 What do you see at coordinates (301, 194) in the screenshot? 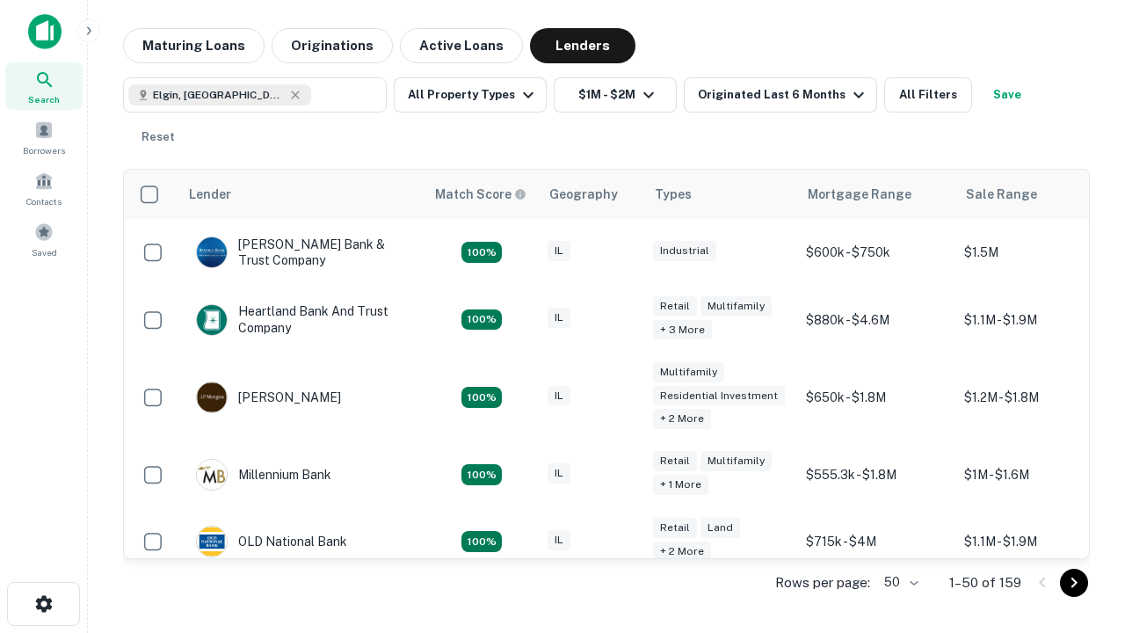
I see `th: Lender` at bounding box center [301, 194].